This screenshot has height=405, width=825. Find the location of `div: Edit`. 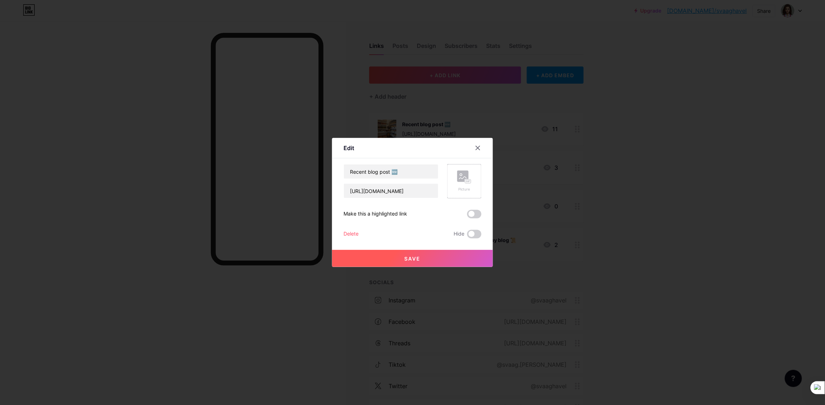

div: Edit is located at coordinates (349, 148).